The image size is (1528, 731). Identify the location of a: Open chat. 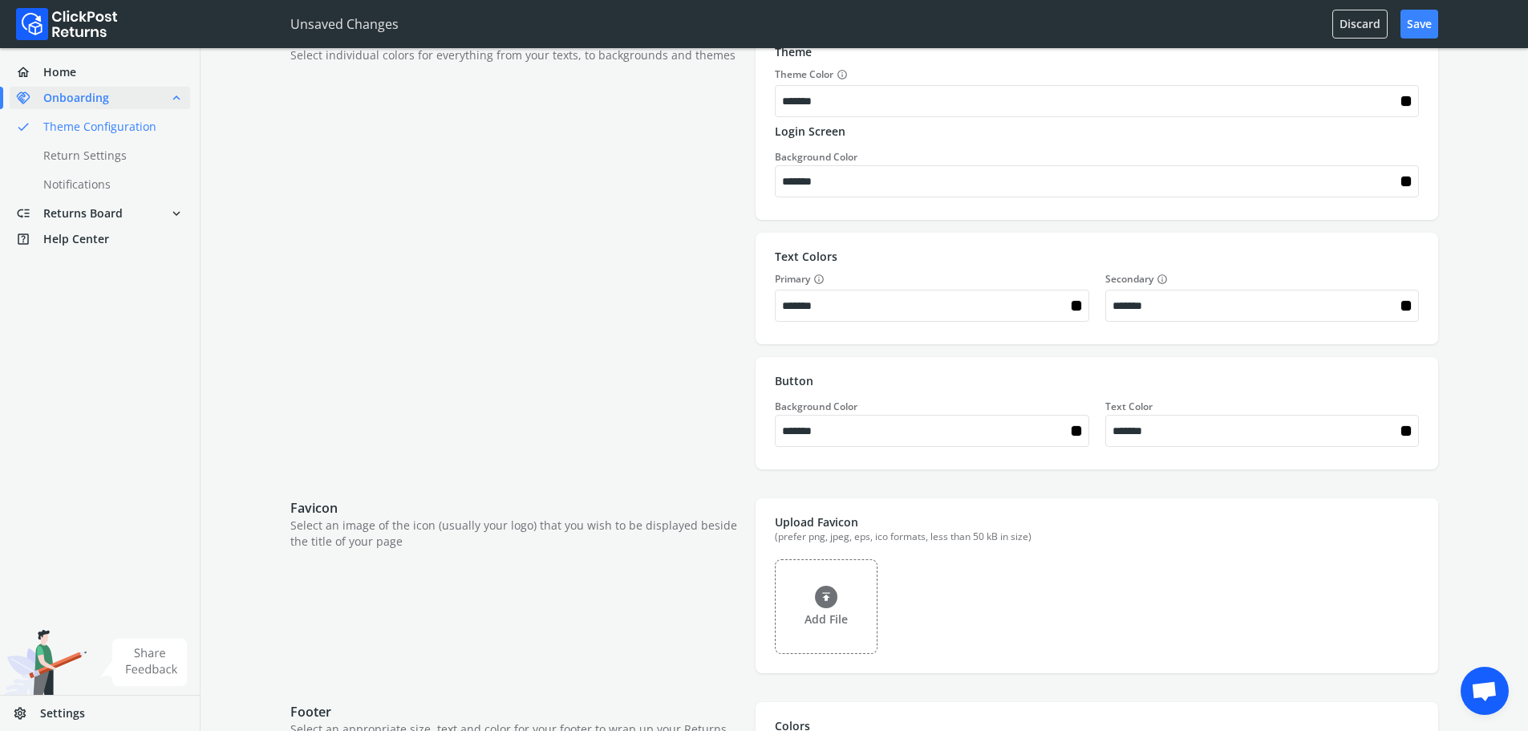
(1485, 691).